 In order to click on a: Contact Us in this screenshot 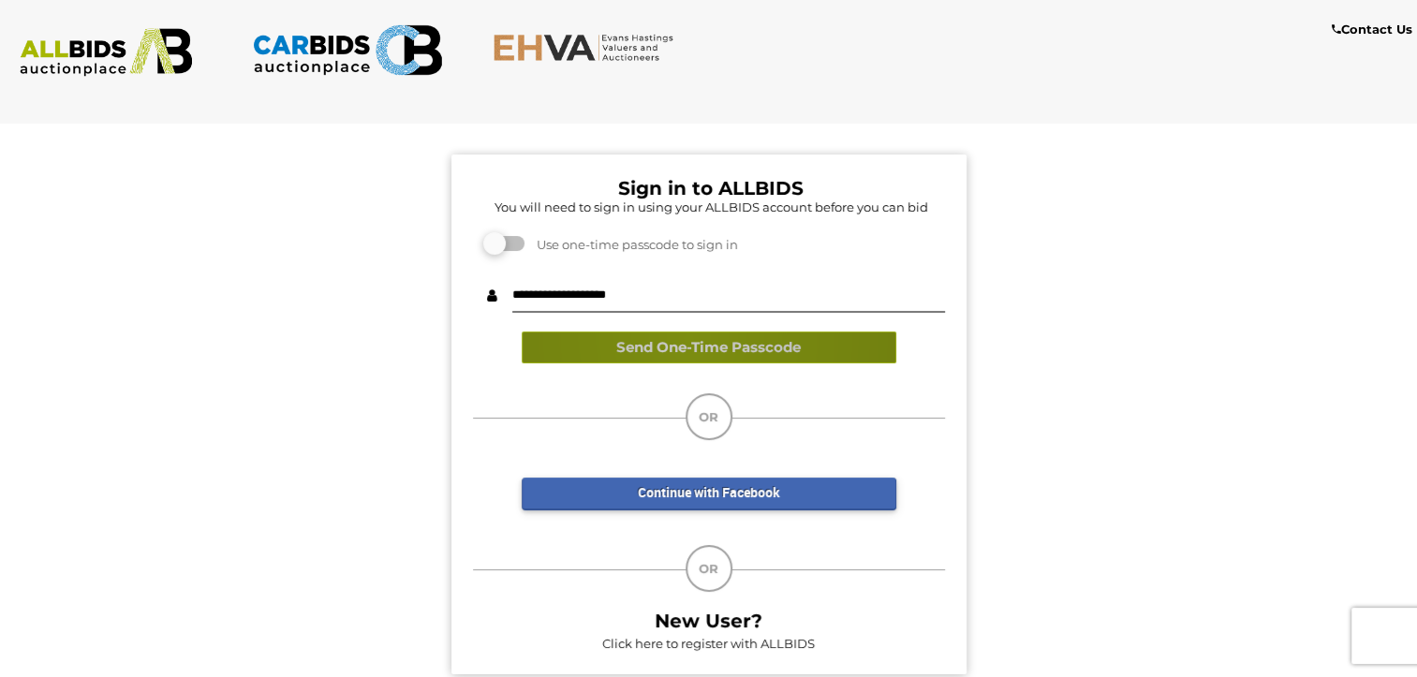, I will do `click(1374, 29)`.